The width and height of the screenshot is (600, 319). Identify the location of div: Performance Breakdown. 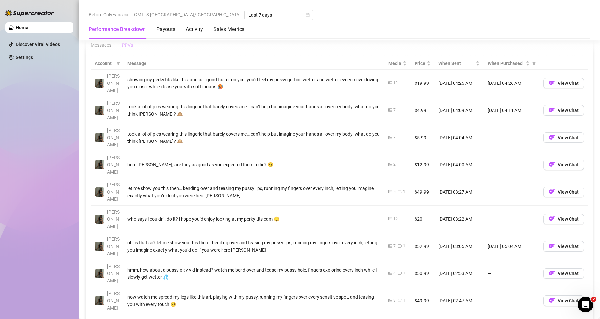
(117, 30).